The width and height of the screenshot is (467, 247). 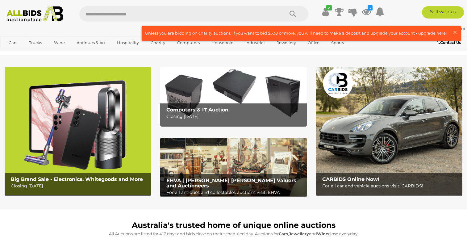 I want to click on strong: Jewellery, so click(x=299, y=234).